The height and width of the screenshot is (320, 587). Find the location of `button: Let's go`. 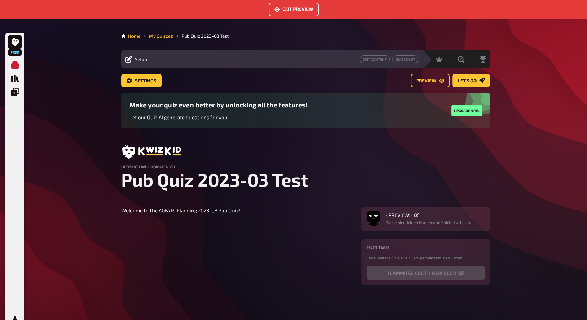

button: Let's go is located at coordinates (471, 81).